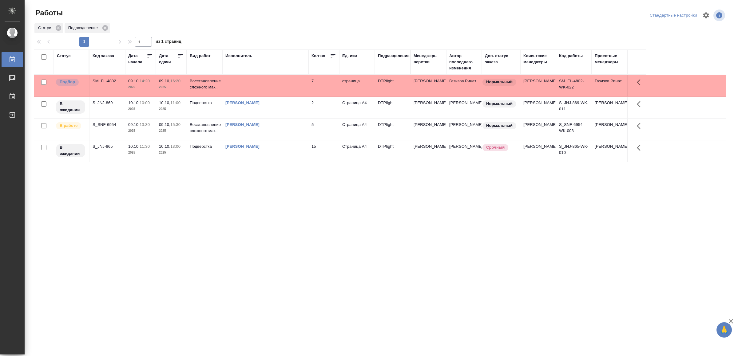  I want to click on td: SM_FL-4802-WK-022, so click(573, 86).